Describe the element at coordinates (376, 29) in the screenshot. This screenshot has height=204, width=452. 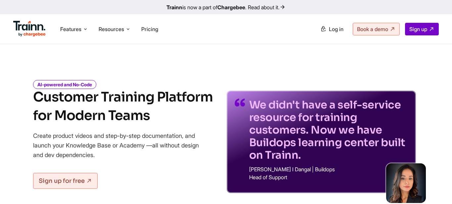
I see `a: Book a demo` at that location.